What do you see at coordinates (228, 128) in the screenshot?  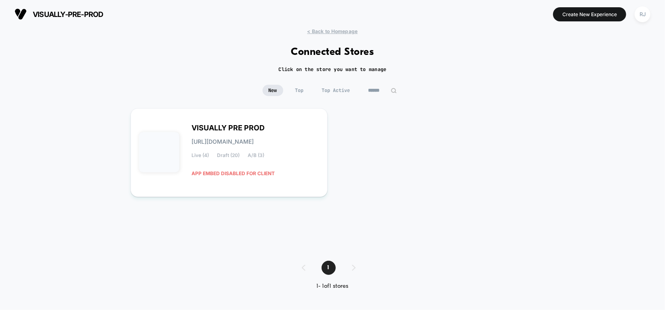 I see `span: VISUALLY PRE PROD` at bounding box center [228, 128].